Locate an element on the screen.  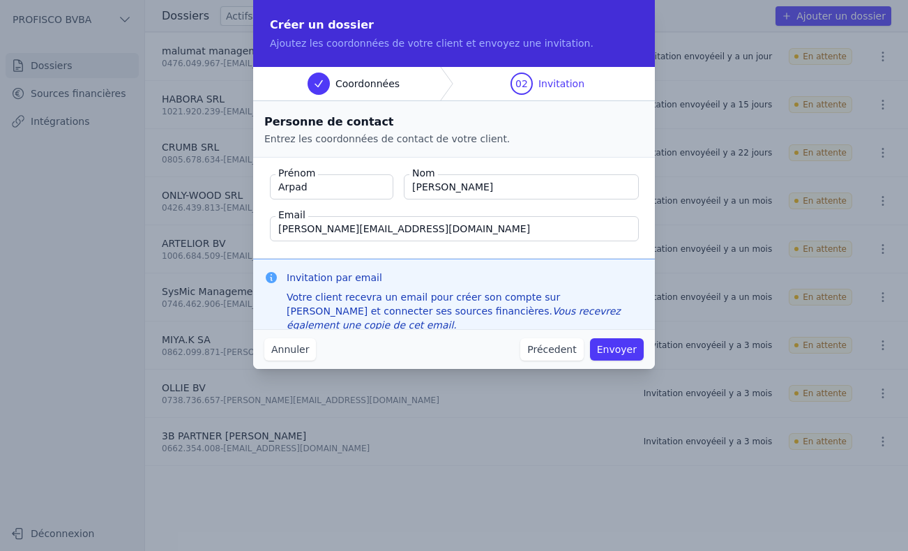
span: Coordonnées is located at coordinates (367, 84).